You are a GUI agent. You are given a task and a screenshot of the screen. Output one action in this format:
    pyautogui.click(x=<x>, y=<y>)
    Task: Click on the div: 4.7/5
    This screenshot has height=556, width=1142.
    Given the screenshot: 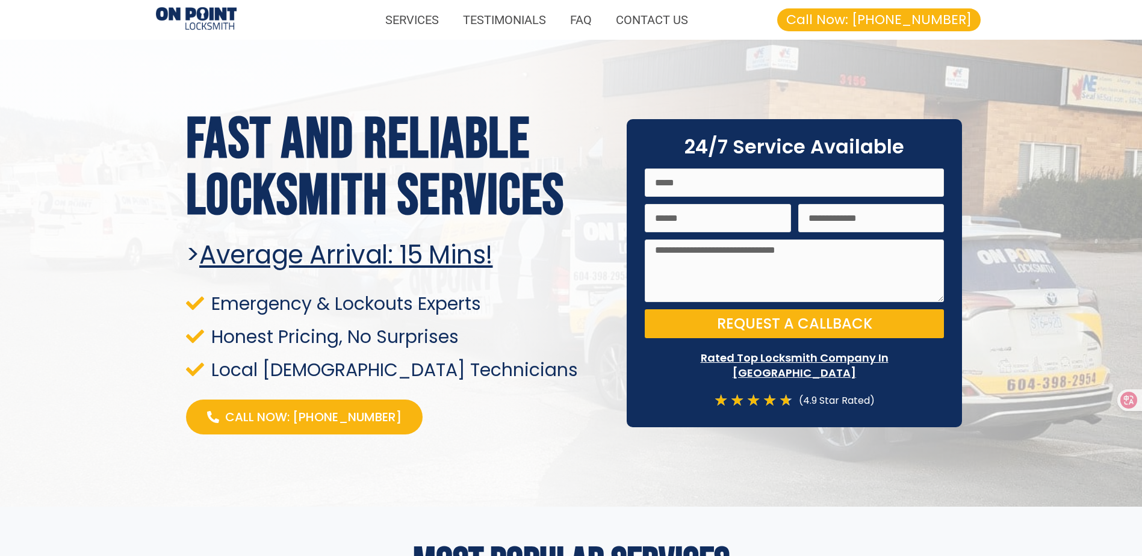 What is the action you would take?
    pyautogui.click(x=753, y=400)
    